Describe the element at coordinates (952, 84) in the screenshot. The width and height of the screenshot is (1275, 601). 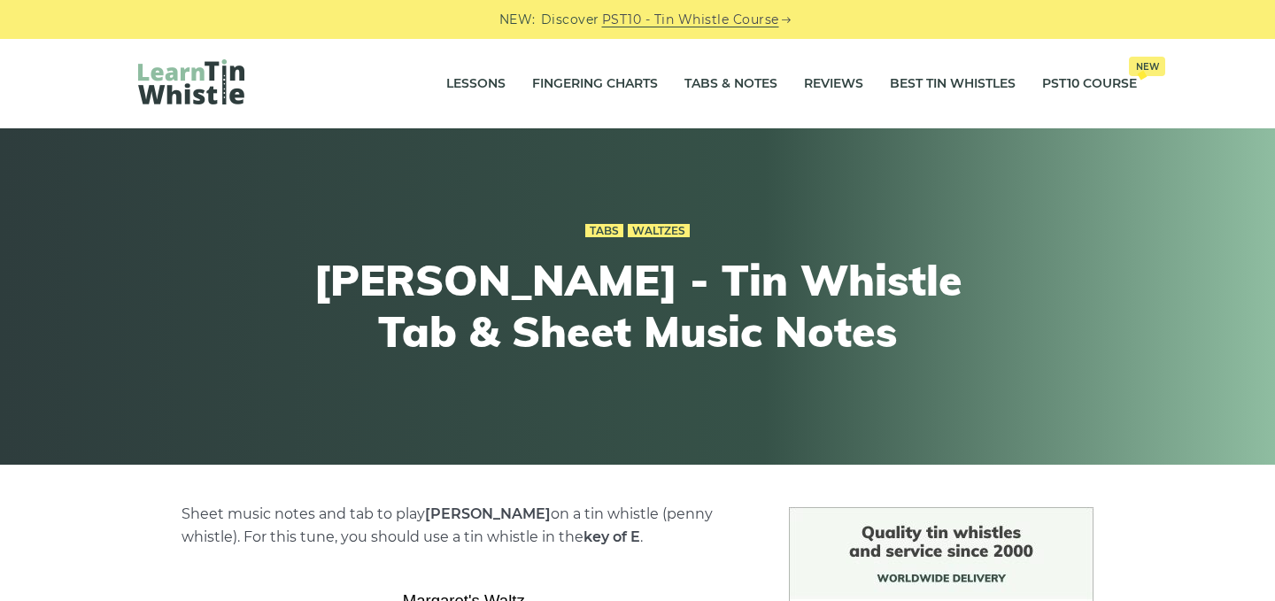
I see `a: Best Tin Whistles` at that location.